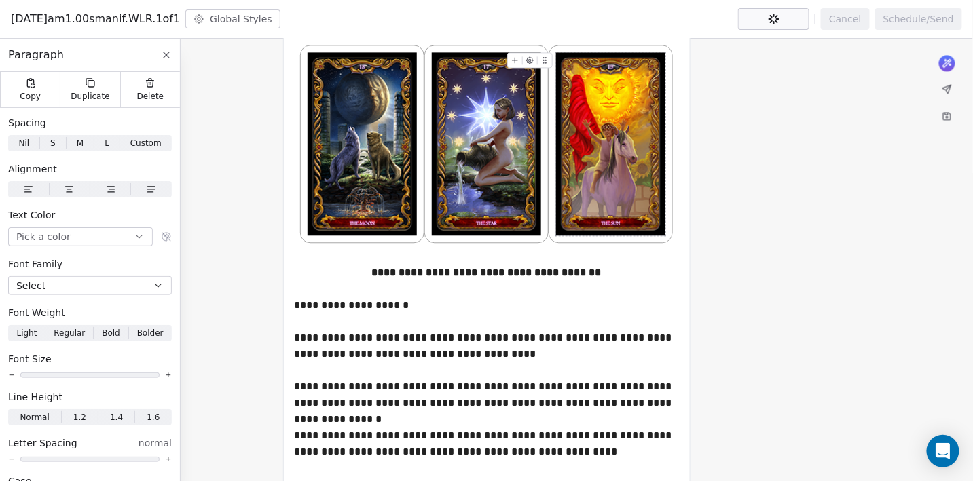 This screenshot has height=481, width=973. What do you see at coordinates (30, 96) in the screenshot?
I see `span: Copy` at bounding box center [30, 96].